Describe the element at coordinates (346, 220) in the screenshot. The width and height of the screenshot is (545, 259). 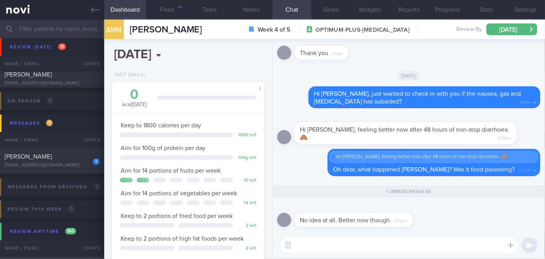
I see `span: No idea at all. Better now though.` at that location.